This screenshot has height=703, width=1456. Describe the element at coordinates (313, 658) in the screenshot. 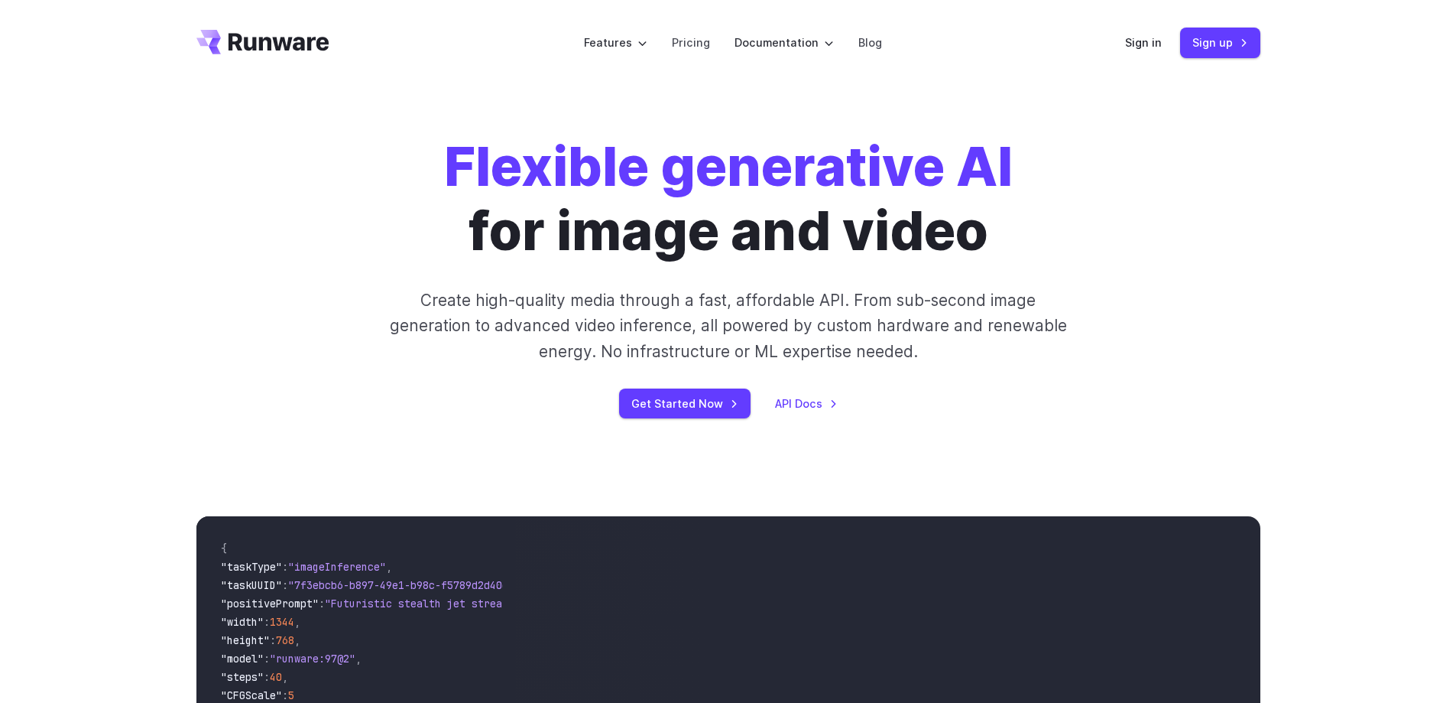

I see `span: "runware:97@2"` at that location.